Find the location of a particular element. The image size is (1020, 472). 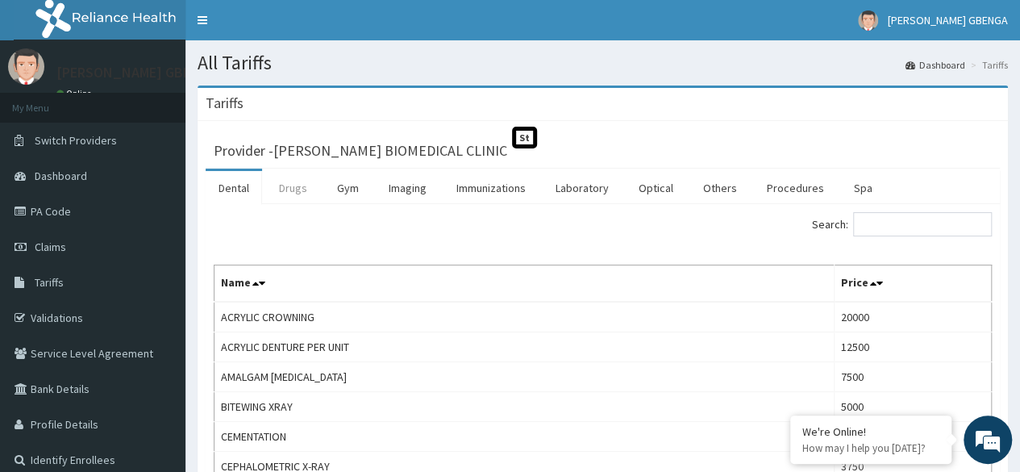

td: ACRYLIC CROWNING is located at coordinates (524, 317).